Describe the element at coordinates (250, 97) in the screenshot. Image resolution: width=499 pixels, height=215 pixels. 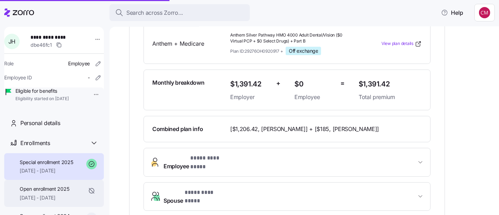
I see `span: Employer` at that location.